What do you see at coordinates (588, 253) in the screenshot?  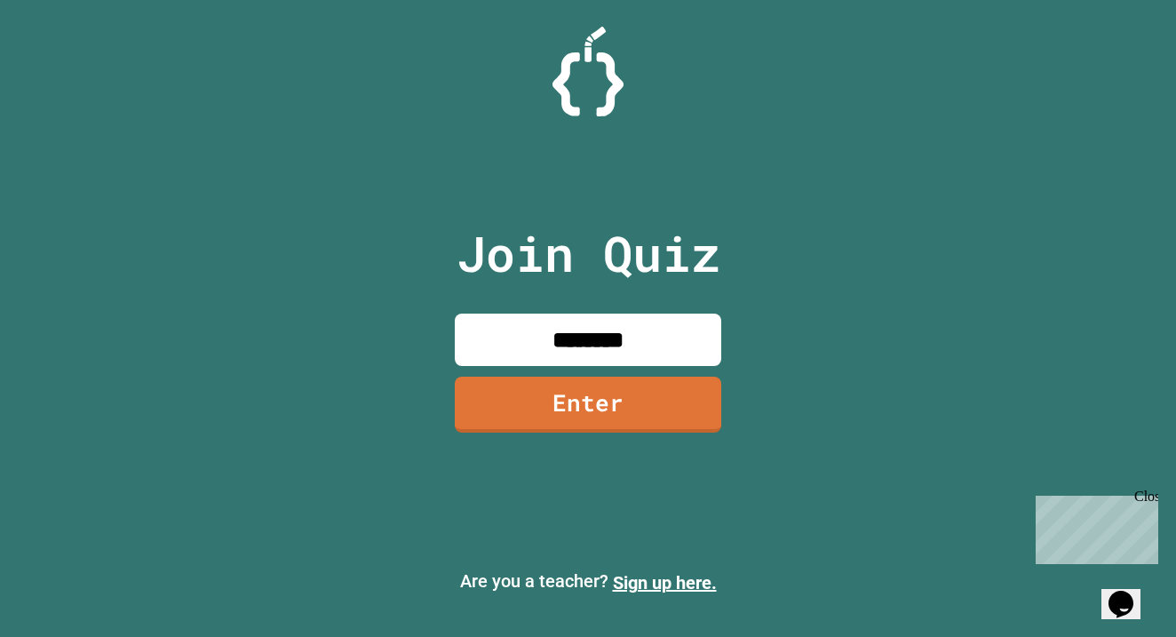 I see `p: Join Quiz` at bounding box center [588, 253].